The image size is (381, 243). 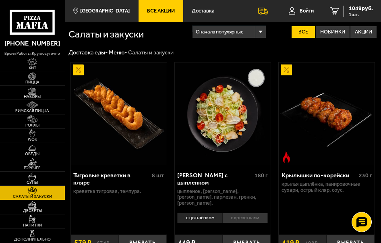 I want to click on span: 1049 руб., so click(x=360, y=8).